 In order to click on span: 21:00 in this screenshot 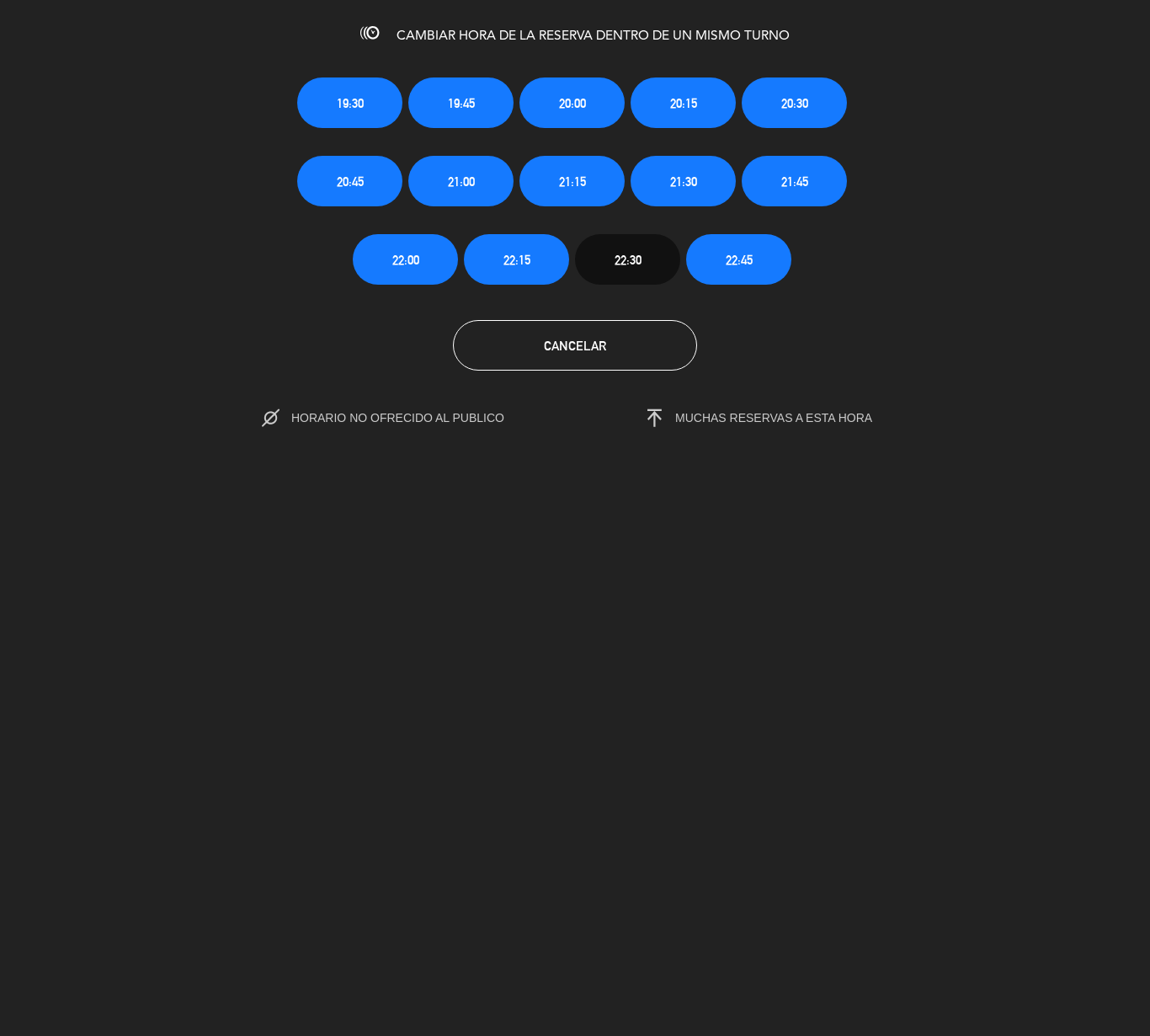, I will do `click(462, 181)`.